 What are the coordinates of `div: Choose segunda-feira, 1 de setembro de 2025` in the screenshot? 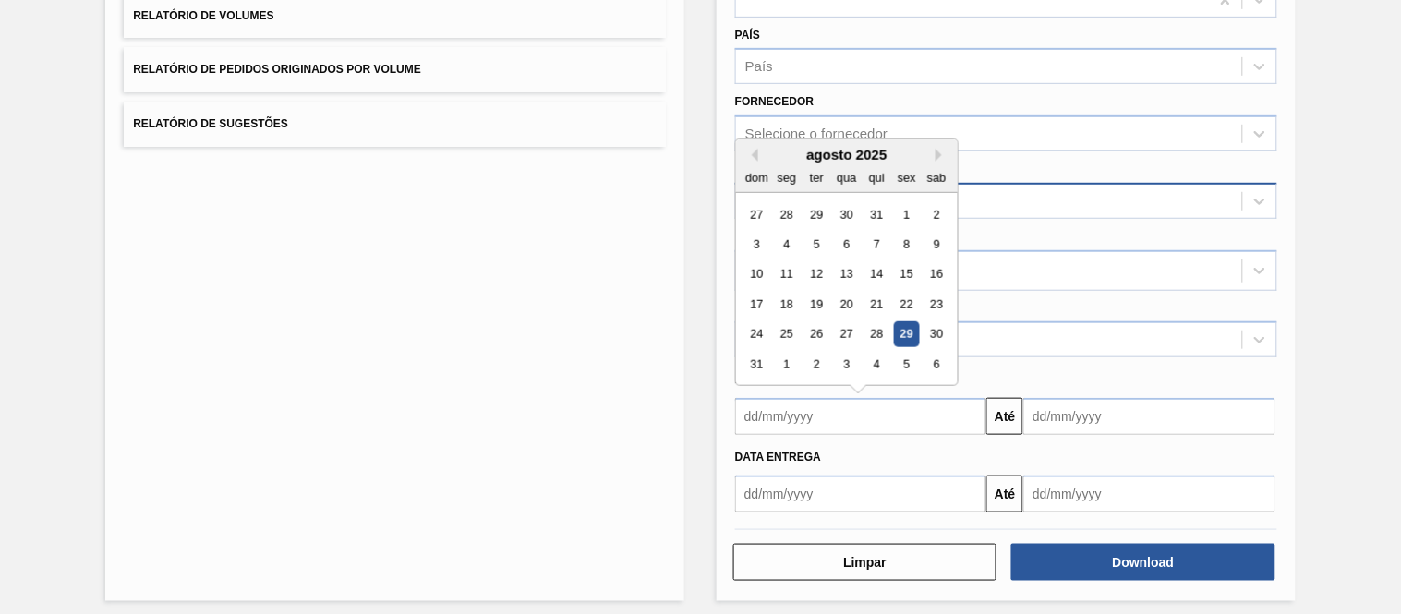 It's located at (787, 364).